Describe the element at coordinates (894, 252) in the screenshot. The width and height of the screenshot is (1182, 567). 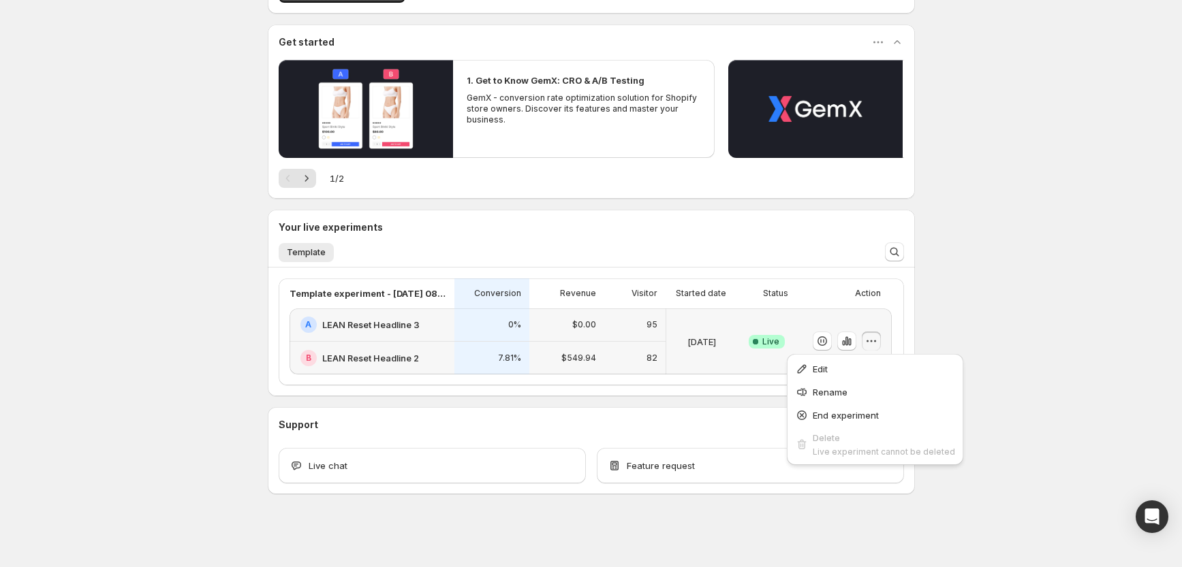
I see `button: Search and filter results` at that location.